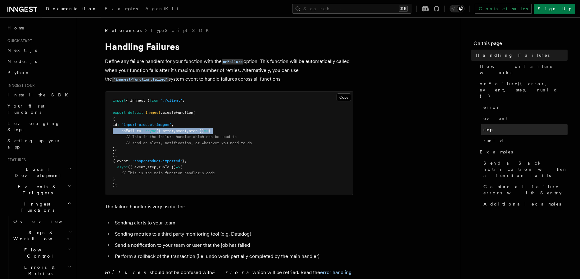 This screenshot has height=279, width=580. Describe the element at coordinates (123, 30) in the screenshot. I see `span: References` at that location.